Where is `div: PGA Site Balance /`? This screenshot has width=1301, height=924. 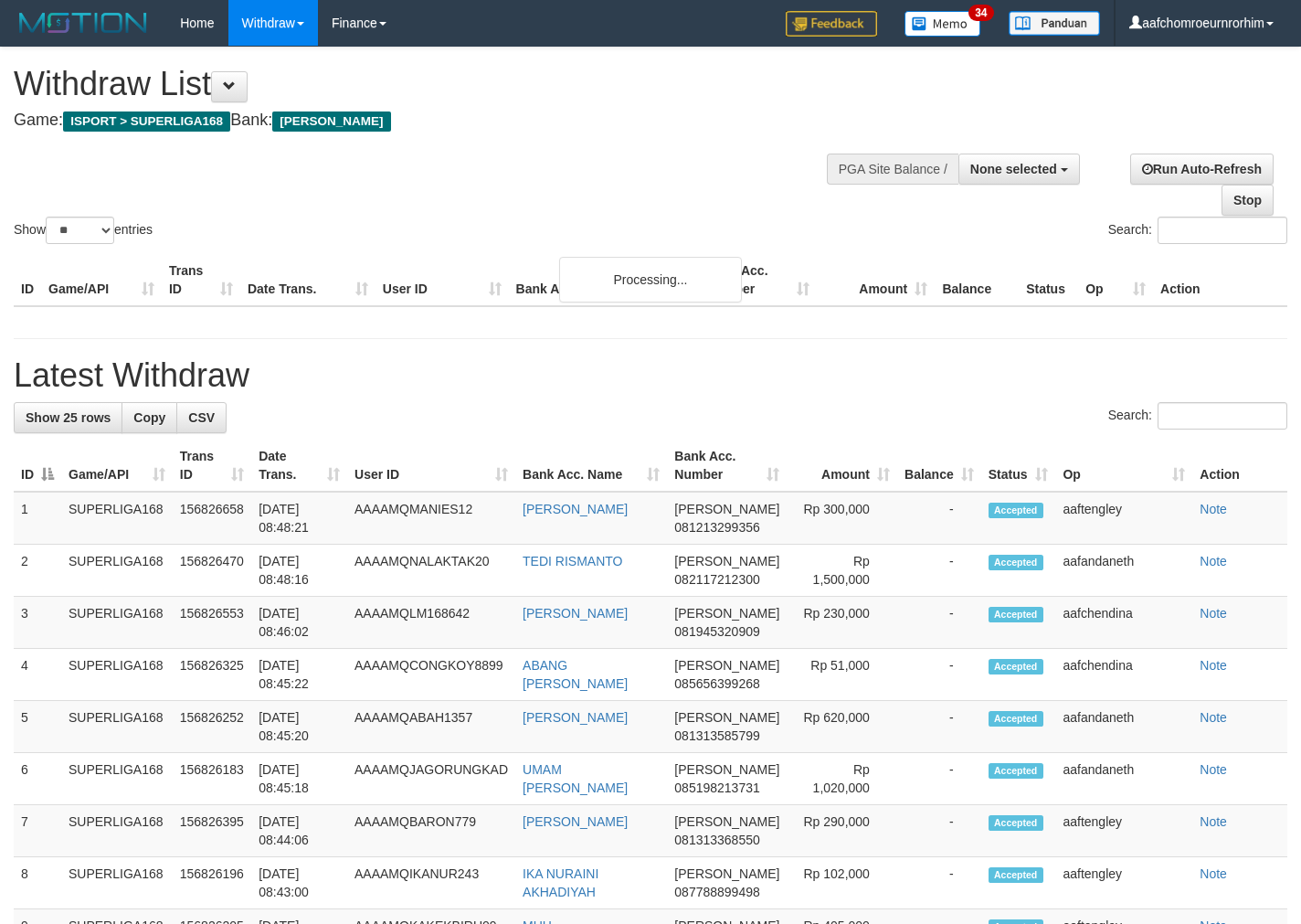 div: PGA Site Balance / is located at coordinates (893, 169).